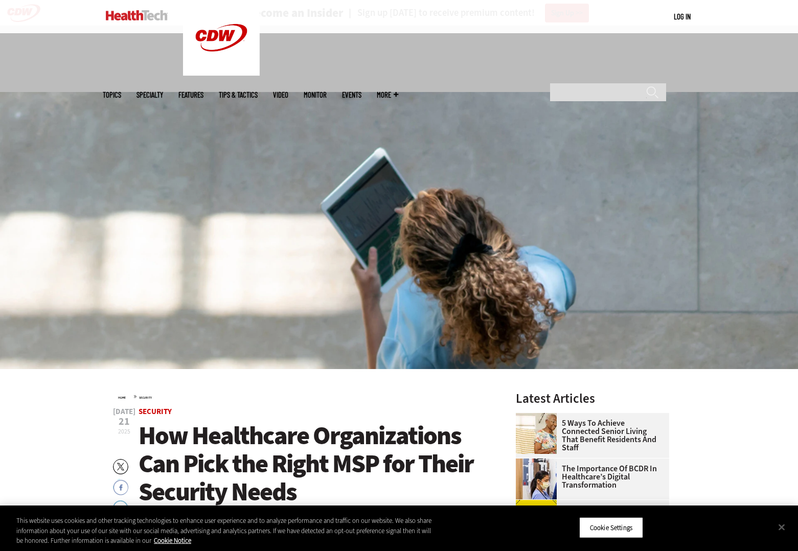 Image resolution: width=798 pixels, height=551 pixels. Describe the element at coordinates (306, 463) in the screenshot. I see `span: How Healthcare Organizations Can Pick the Right MSP for Their Security Needs` at that location.